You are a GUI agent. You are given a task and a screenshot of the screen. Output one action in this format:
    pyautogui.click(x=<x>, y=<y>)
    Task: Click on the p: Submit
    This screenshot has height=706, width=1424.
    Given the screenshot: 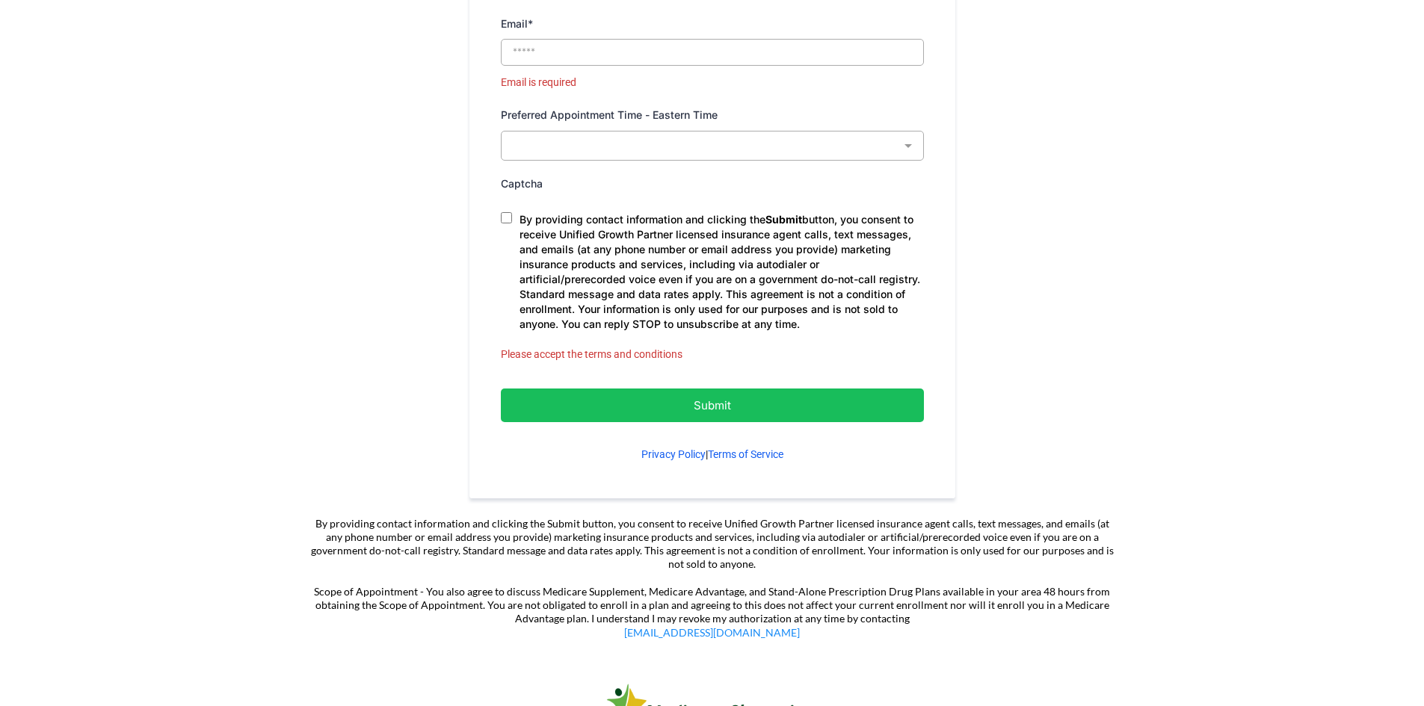 What is the action you would take?
    pyautogui.click(x=712, y=405)
    